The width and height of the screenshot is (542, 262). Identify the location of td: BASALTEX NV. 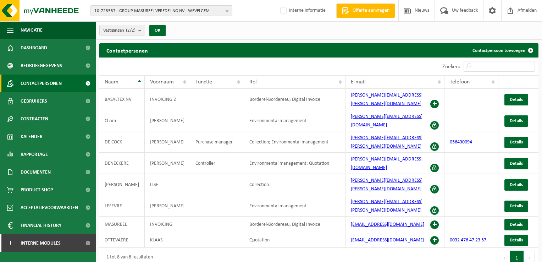
(122, 99).